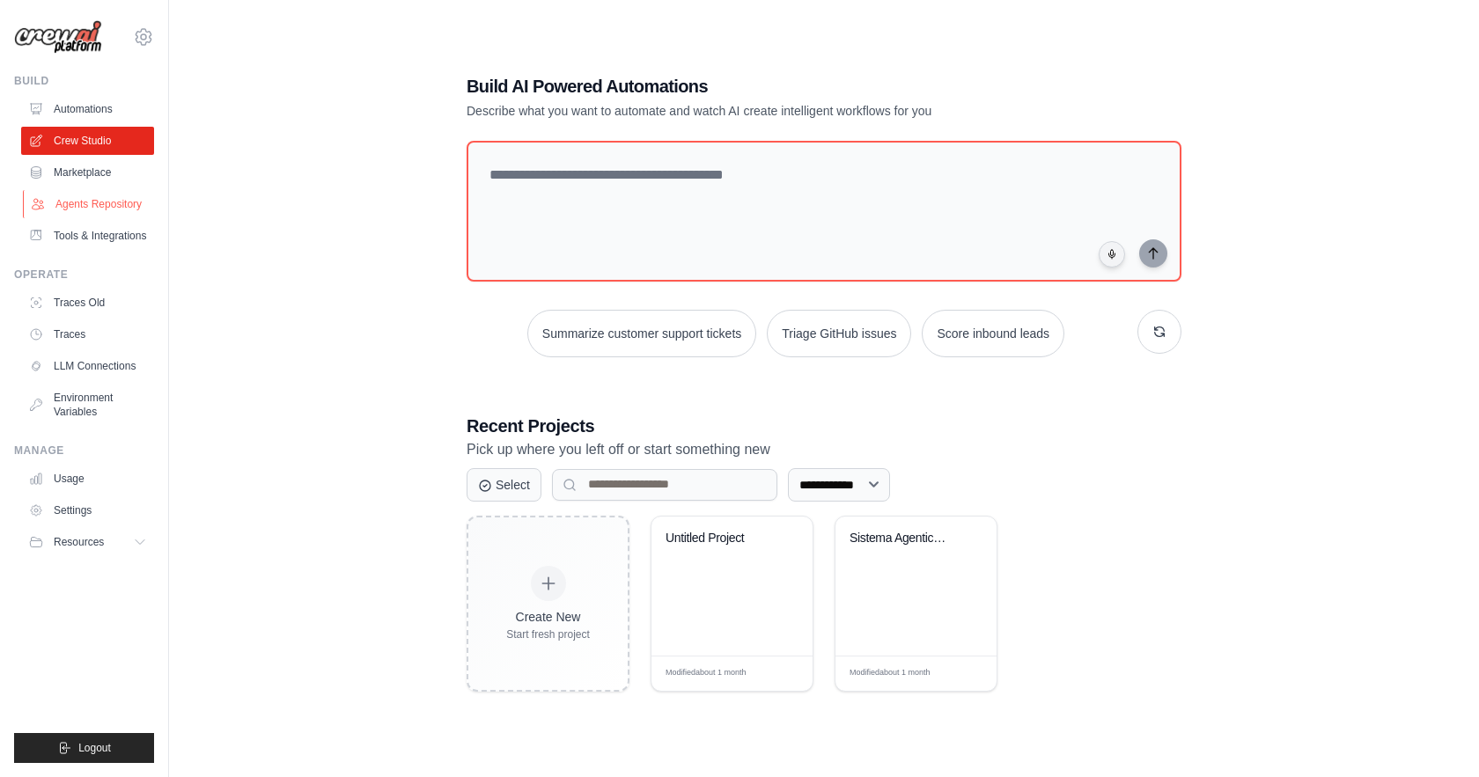 The height and width of the screenshot is (777, 1479). I want to click on button: Click to speak your automation idea, so click(1112, 254).